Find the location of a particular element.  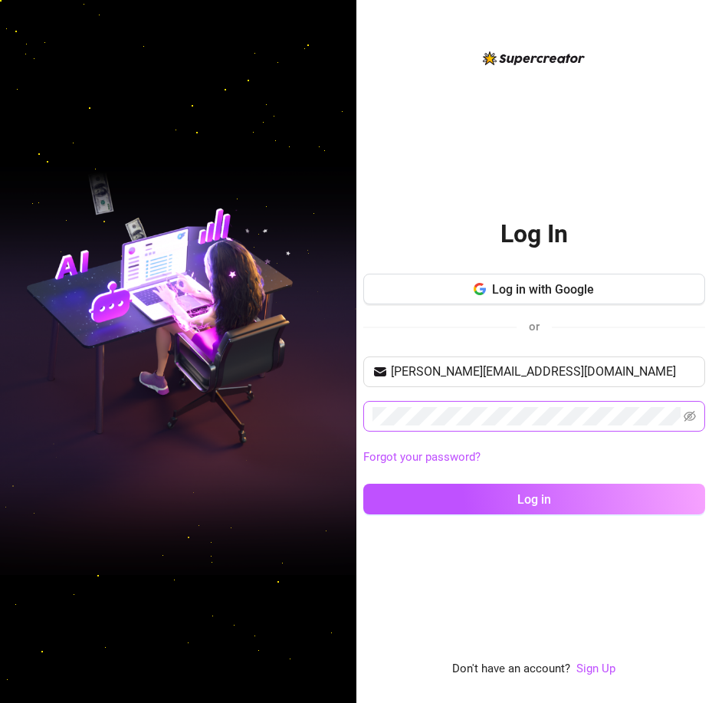

span: or is located at coordinates (534, 327).